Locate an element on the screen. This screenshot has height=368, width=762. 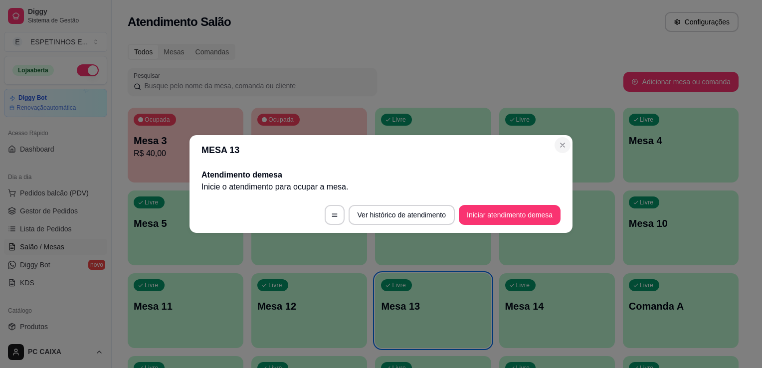
h2: Atendimento de mesa is located at coordinates (381, 175).